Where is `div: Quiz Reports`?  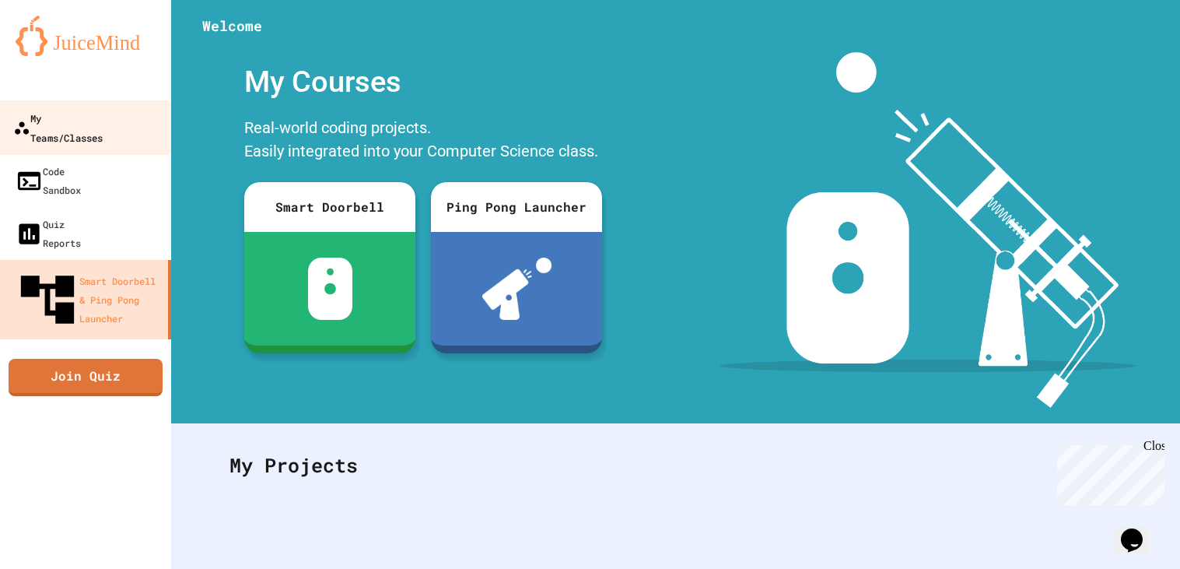 div: Quiz Reports is located at coordinates (48, 233).